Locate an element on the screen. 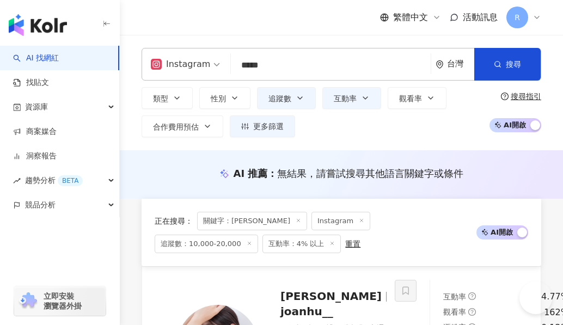 This screenshot has height=325, width=563. span: R is located at coordinates (517, 17).